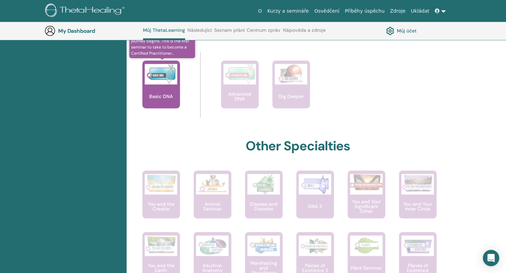 The height and width of the screenshot is (273, 506). Describe the element at coordinates (239, 74) in the screenshot. I see `img: Advanced DNA` at that location.